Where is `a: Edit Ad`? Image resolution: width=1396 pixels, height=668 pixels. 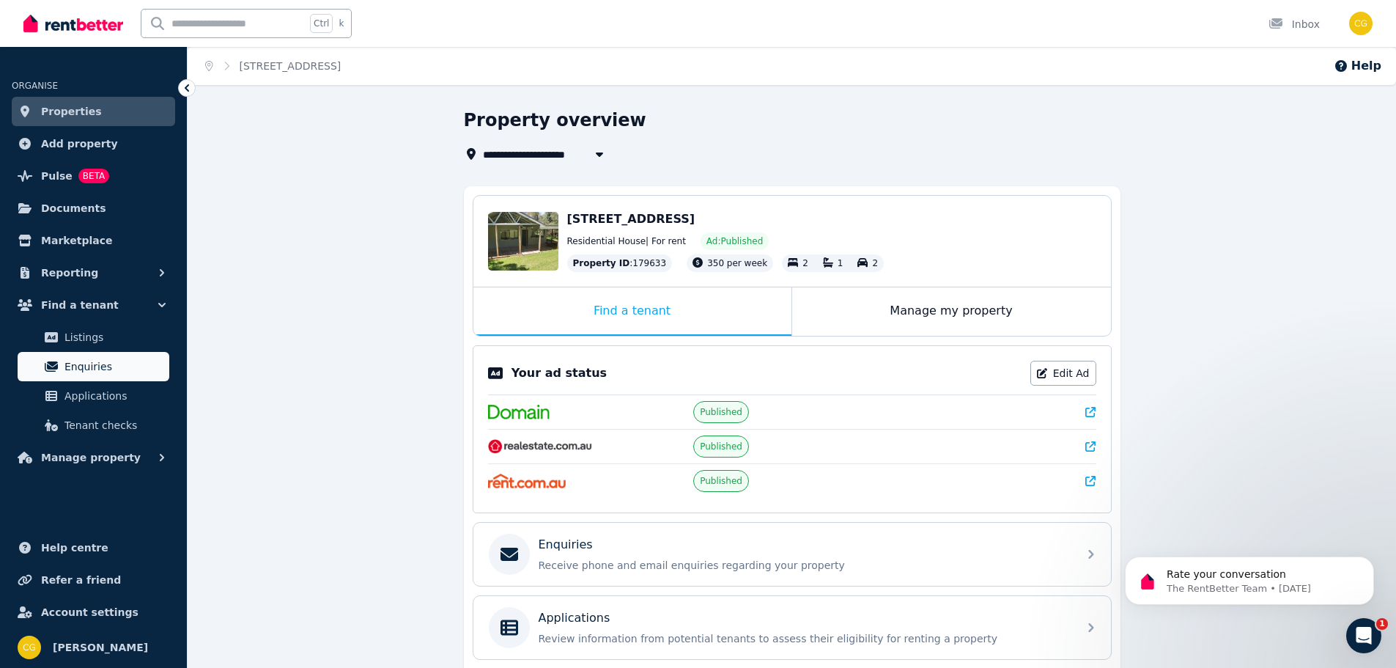
a: Edit Ad is located at coordinates (1063, 373).